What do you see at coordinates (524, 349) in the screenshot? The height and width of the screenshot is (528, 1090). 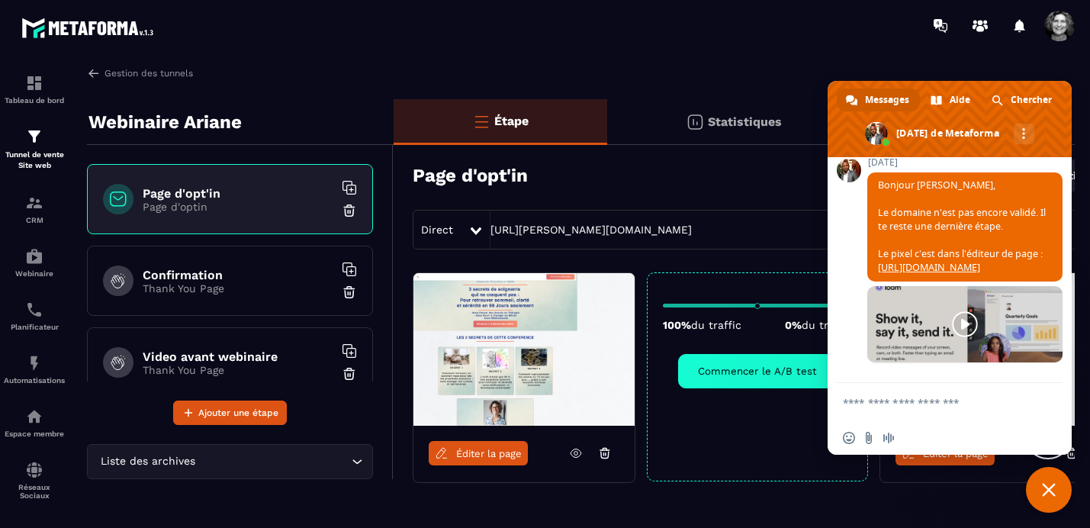 I see `img: image` at bounding box center [524, 349].